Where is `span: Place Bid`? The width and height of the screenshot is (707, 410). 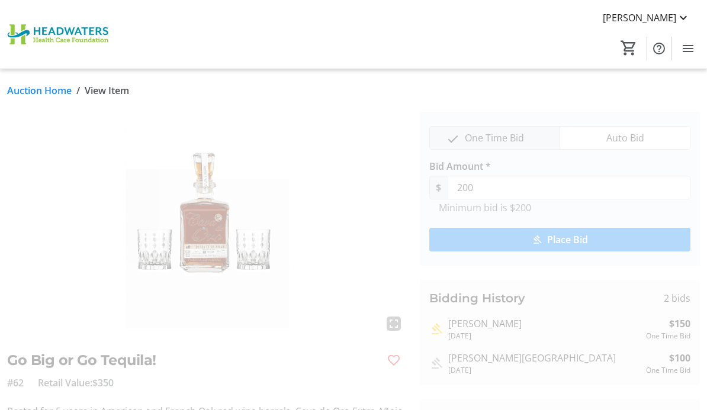
span: Place Bid is located at coordinates (567, 240).